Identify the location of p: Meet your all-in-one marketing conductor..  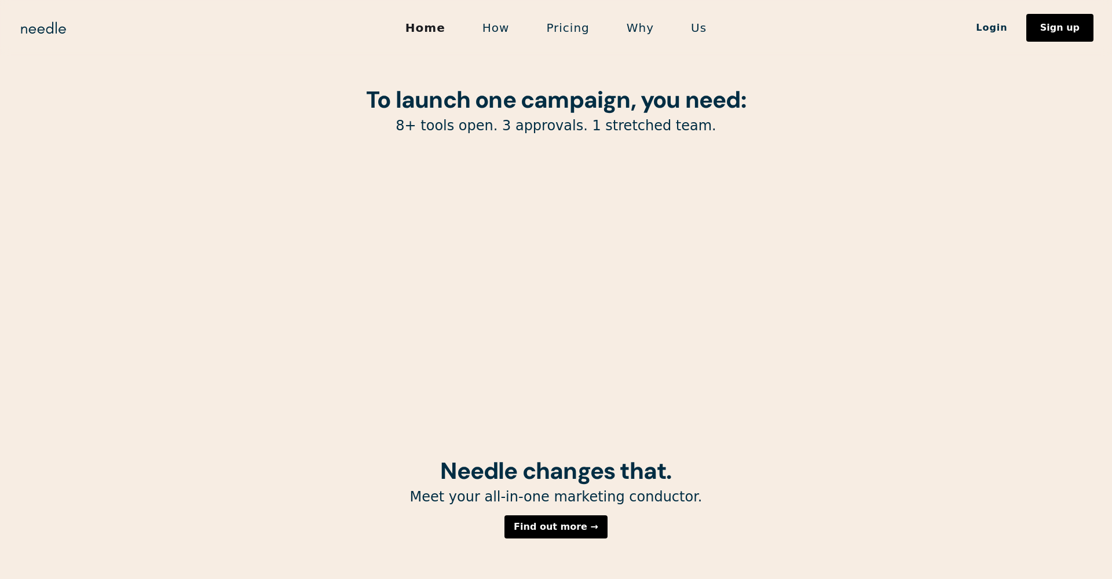
(556, 497).